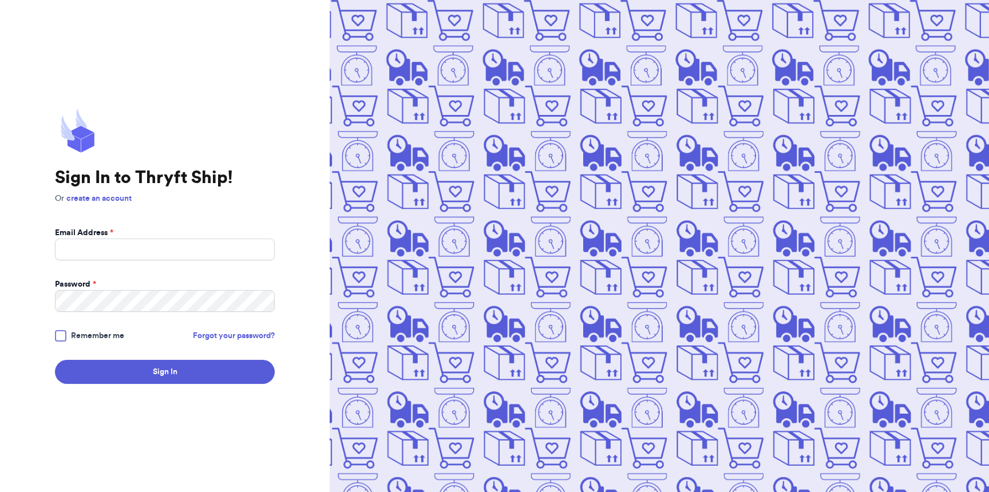 Image resolution: width=989 pixels, height=492 pixels. What do you see at coordinates (165, 178) in the screenshot?
I see `h1: Sign In to Thryft Ship!` at bounding box center [165, 178].